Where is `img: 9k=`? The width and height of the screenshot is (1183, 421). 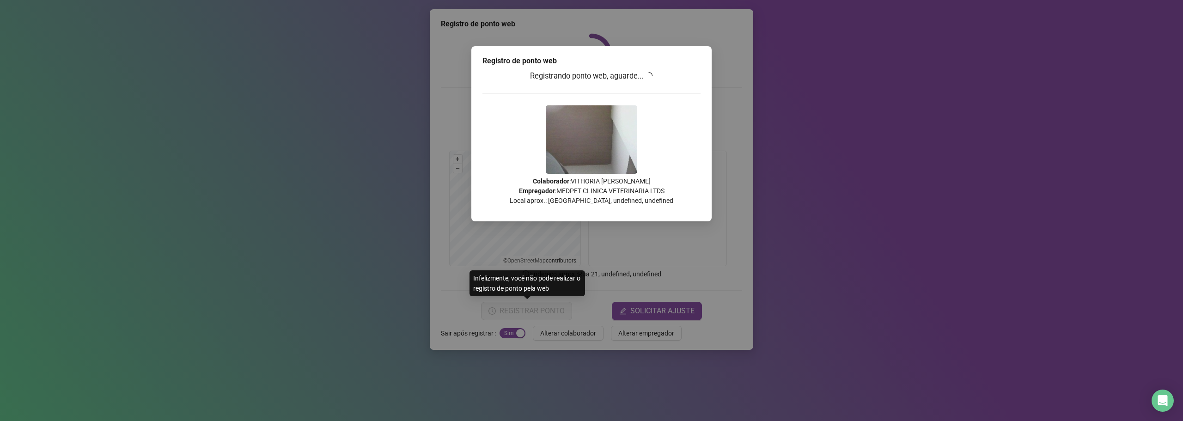
img: 9k= is located at coordinates (591, 140).